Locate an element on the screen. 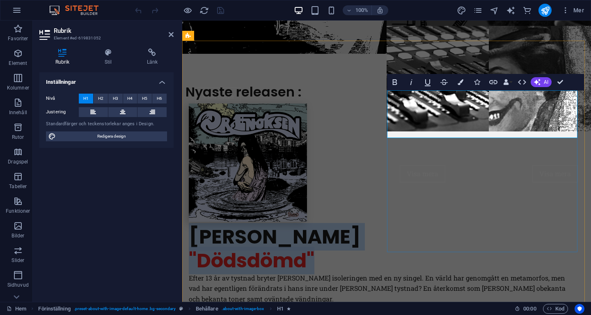  span: H5 is located at coordinates (145, 99).